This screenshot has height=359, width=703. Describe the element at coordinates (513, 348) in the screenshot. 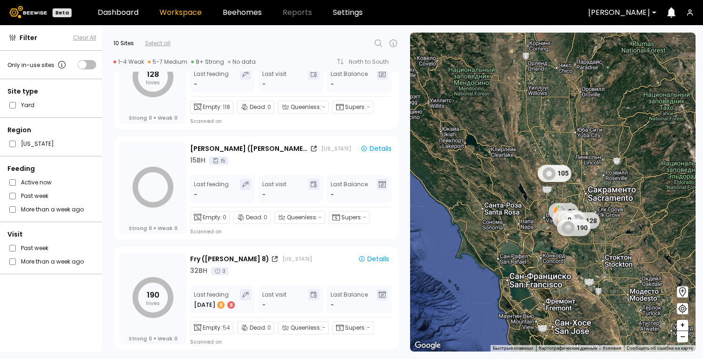

I see `button: Быстрые клавиши` at that location.